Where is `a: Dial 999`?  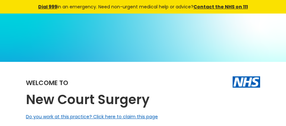
a: Dial 999 is located at coordinates (48, 7).